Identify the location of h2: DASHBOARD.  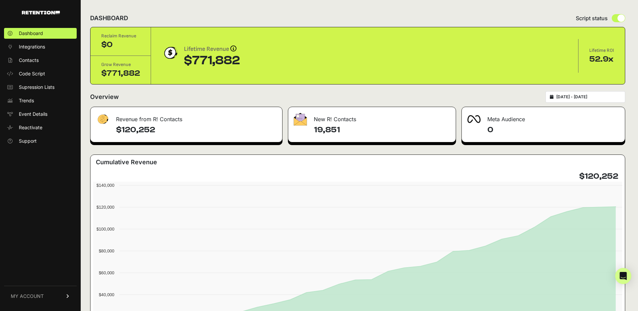
(109, 18).